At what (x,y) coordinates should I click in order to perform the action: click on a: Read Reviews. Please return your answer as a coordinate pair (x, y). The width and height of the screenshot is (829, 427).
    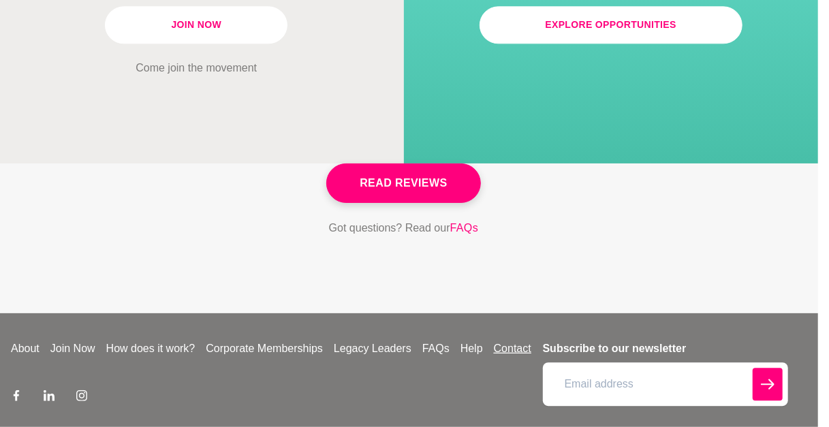
    Looking at the image, I should click on (403, 183).